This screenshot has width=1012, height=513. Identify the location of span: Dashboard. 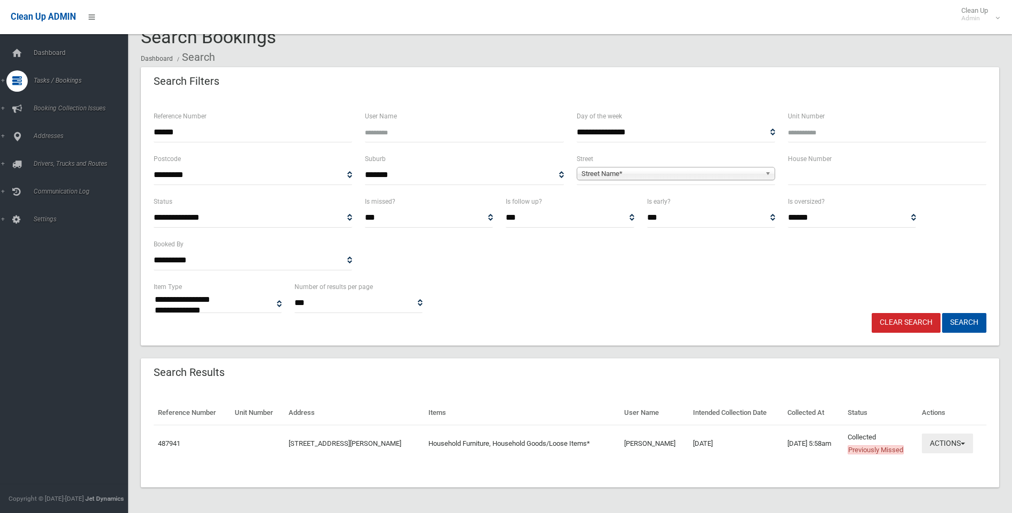
(83, 53).